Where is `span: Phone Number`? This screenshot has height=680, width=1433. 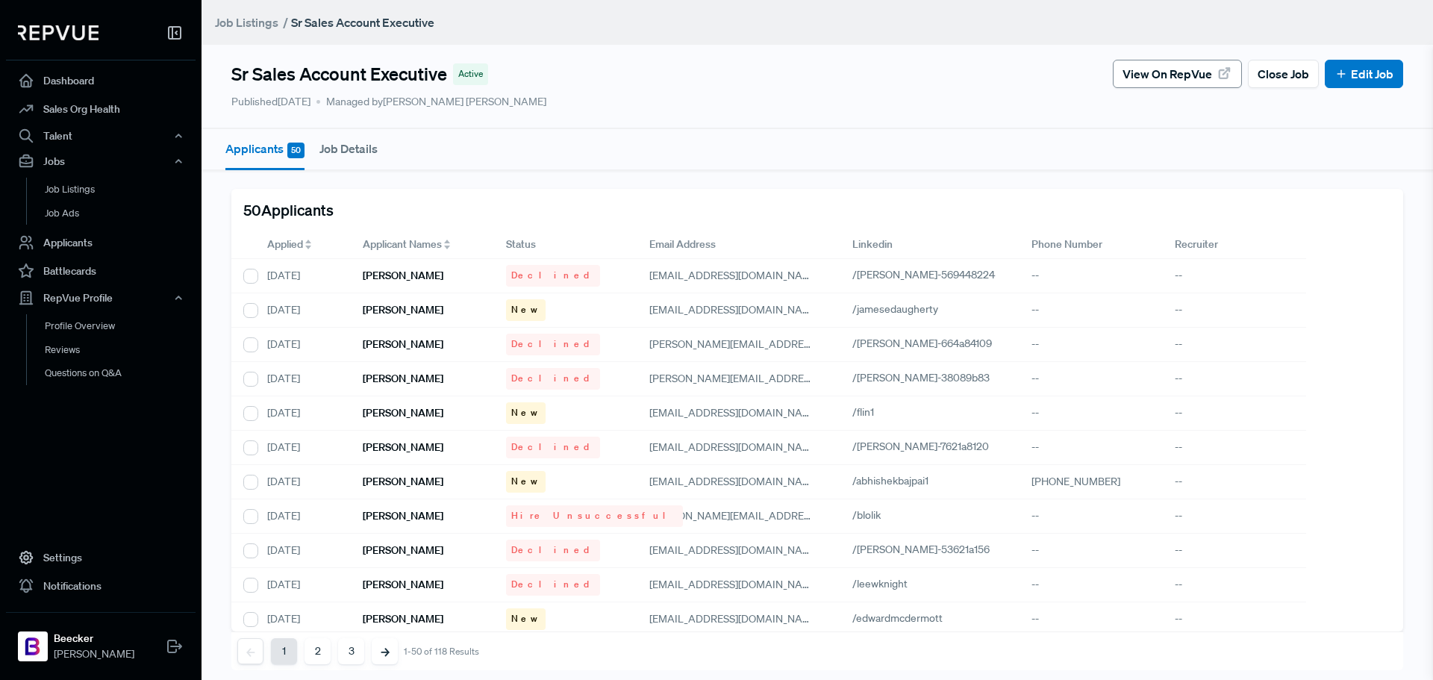 span: Phone Number is located at coordinates (1067, 244).